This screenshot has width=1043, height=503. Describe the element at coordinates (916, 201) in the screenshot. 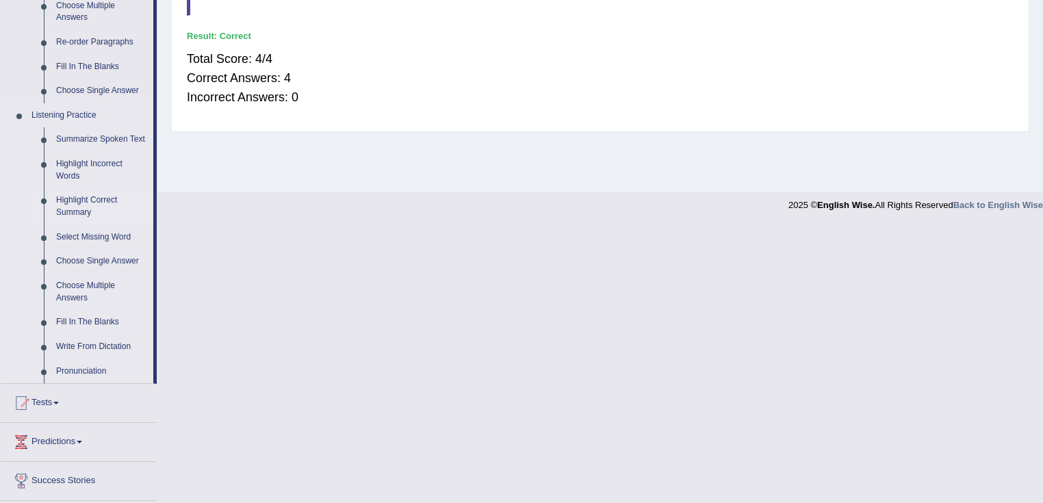

I see `div: 2025 © All Rights Reserved` at that location.